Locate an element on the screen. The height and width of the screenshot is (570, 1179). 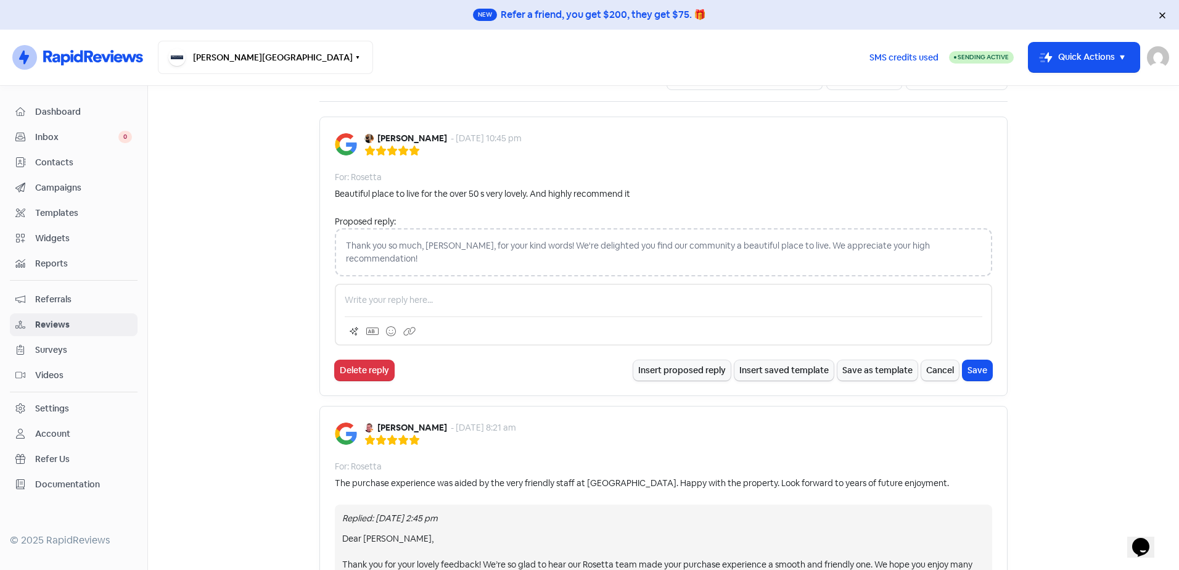
a: Surveys is located at coordinates (73, 350).